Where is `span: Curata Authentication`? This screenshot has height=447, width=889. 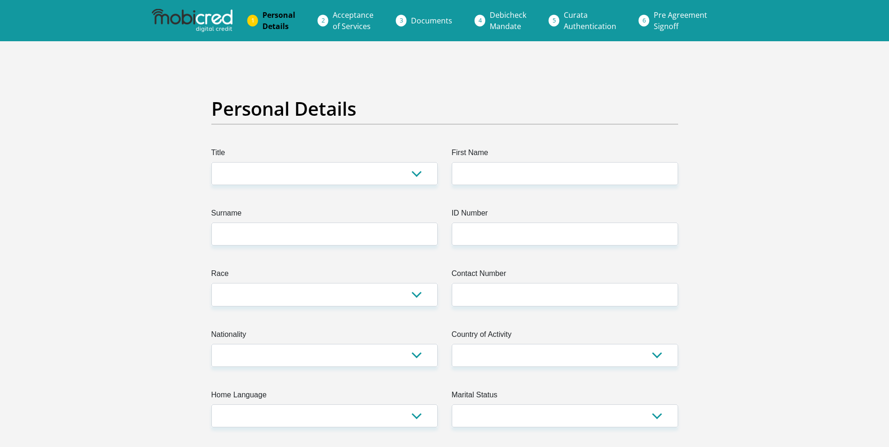
span: Curata Authentication is located at coordinates (590, 21).